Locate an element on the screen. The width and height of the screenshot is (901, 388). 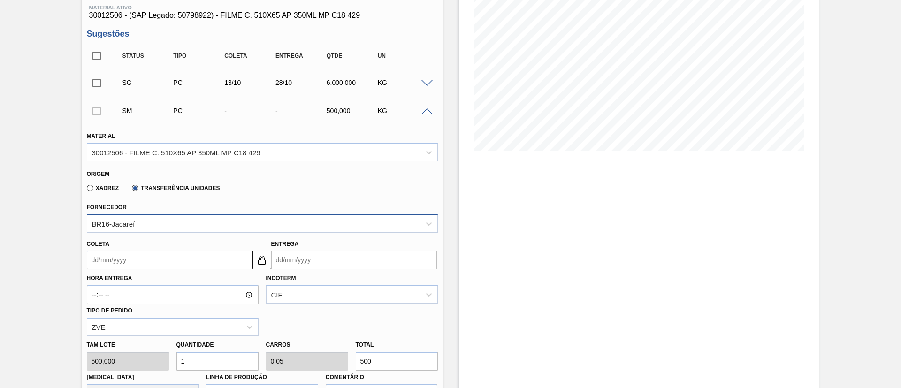
label: Hora Entrega is located at coordinates (173, 278).